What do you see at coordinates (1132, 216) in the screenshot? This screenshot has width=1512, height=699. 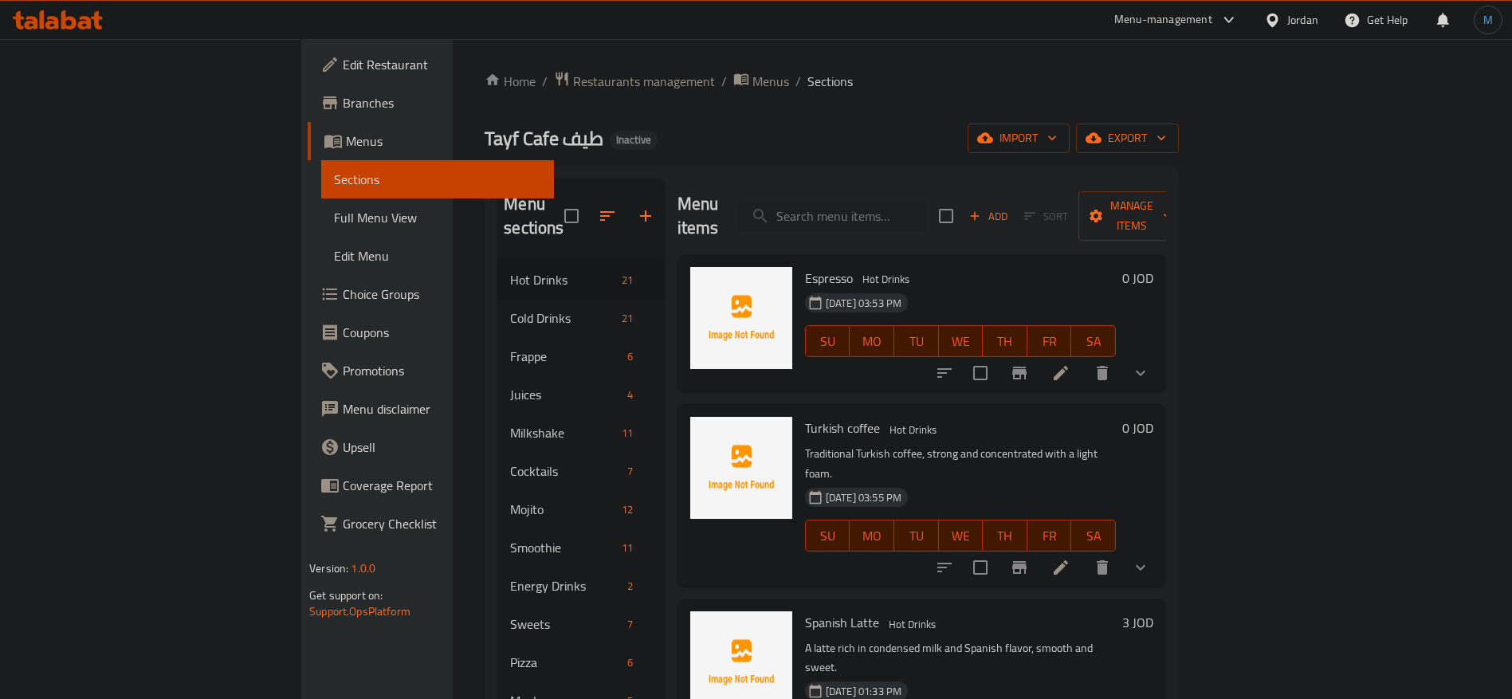 I see `span: Manage items` at bounding box center [1132, 216].